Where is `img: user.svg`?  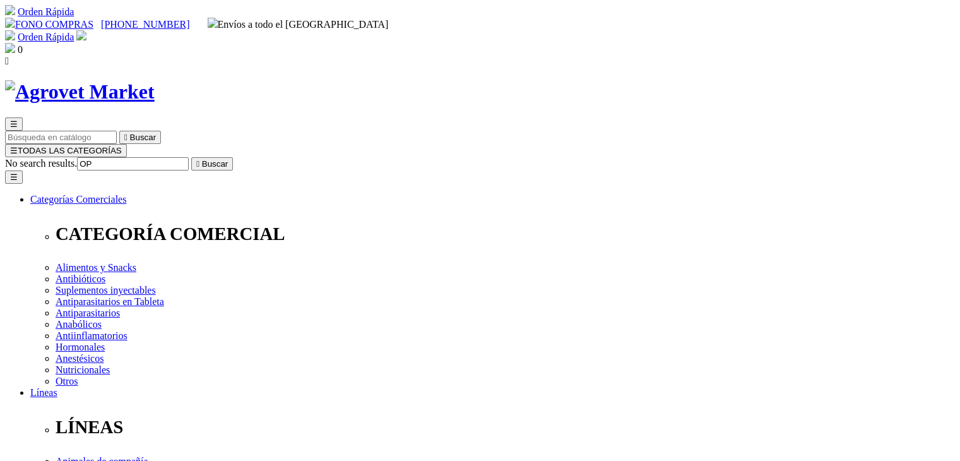
img: user.svg is located at coordinates (81, 35).